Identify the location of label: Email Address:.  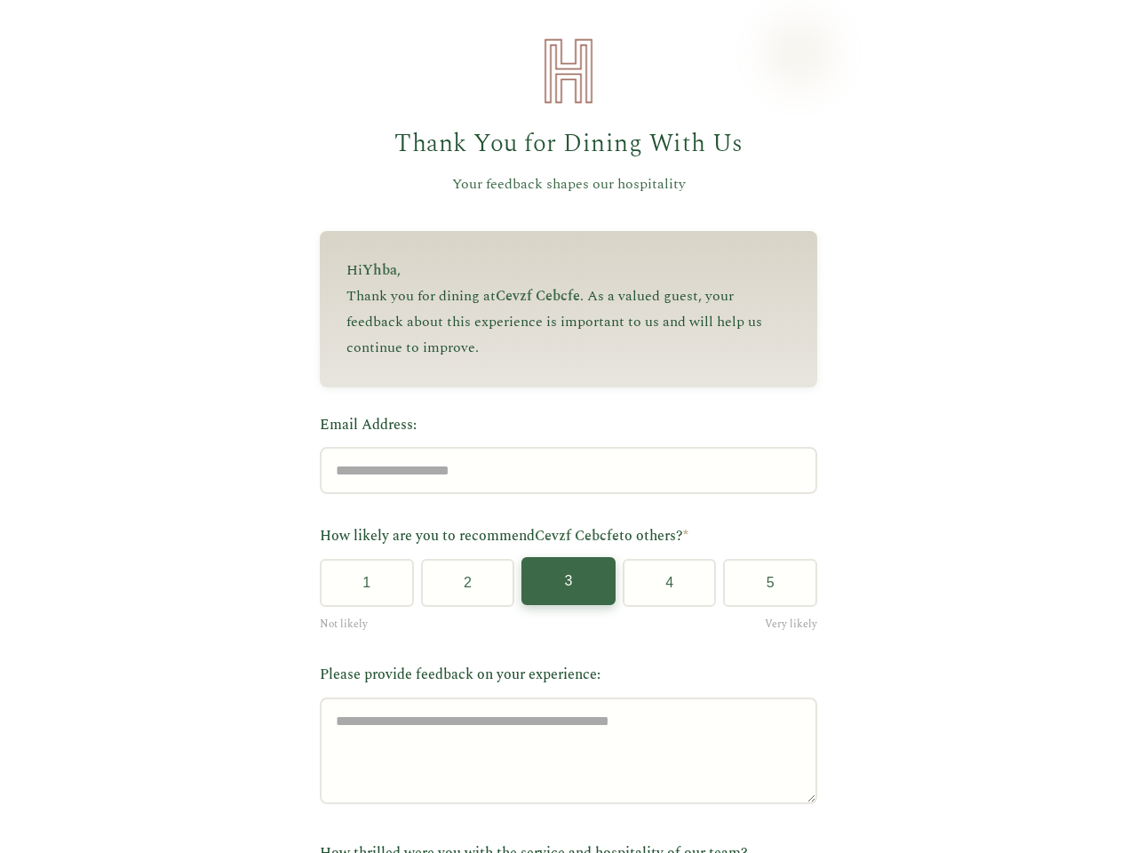
(569, 426).